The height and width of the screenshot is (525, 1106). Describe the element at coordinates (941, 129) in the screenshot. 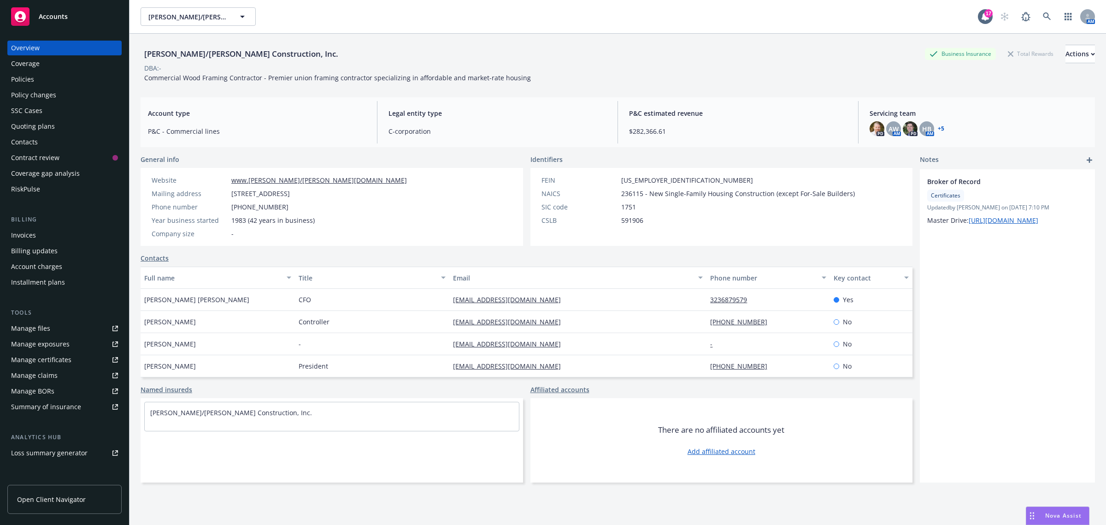

I see `a: +5` at that location.